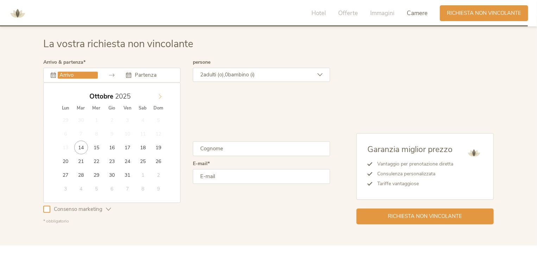 Image resolution: width=537 pixels, height=257 pixels. Describe the element at coordinates (319, 13) in the screenshot. I see `span: Hotel` at that location.